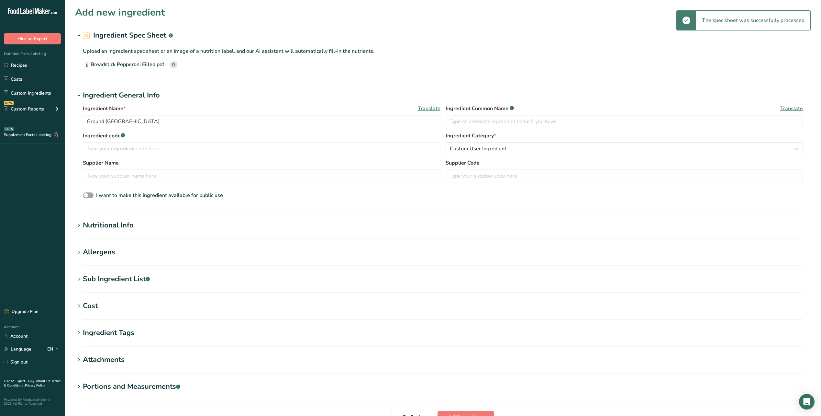 Image resolution: width=821 pixels, height=416 pixels. What do you see at coordinates (120, 12) in the screenshot?
I see `h1: Add new ingredient` at bounding box center [120, 12].